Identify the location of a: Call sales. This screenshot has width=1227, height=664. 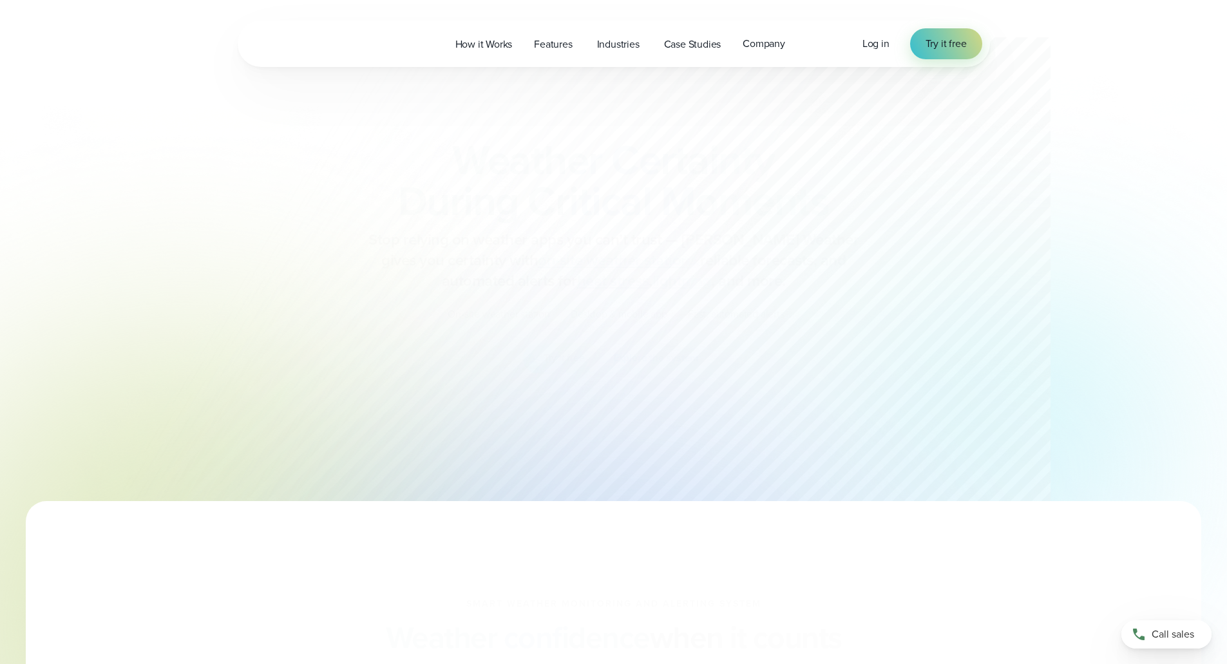
(1166, 634).